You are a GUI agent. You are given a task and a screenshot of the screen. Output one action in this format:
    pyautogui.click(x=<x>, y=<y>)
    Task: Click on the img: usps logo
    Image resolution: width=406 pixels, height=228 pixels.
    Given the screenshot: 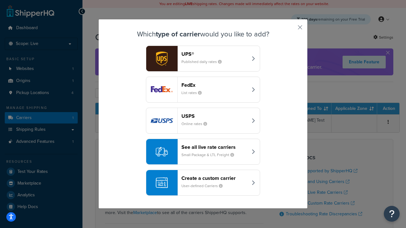 What is the action you would take?
    pyautogui.click(x=162, y=121)
    